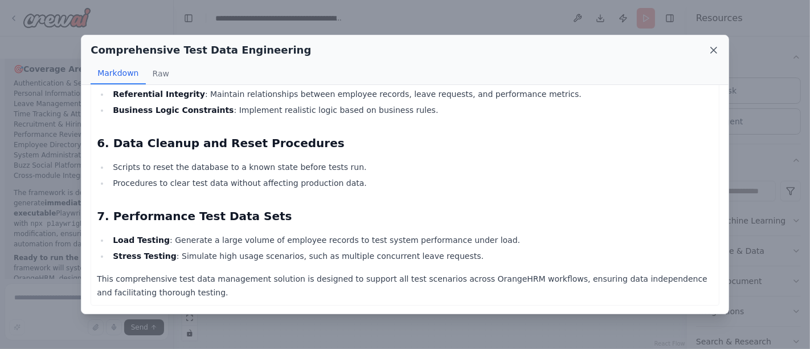  Describe the element at coordinates (411, 94) in the screenshot. I see `li: : Maintain relationships between employee records, leave requests, and performance metrics.` at that location.